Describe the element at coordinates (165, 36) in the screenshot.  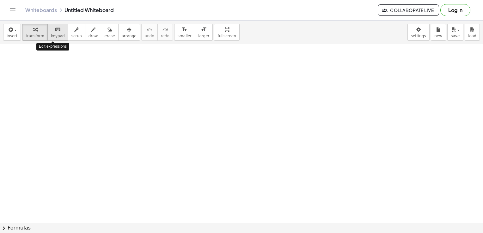
I see `span: redo` at that location.